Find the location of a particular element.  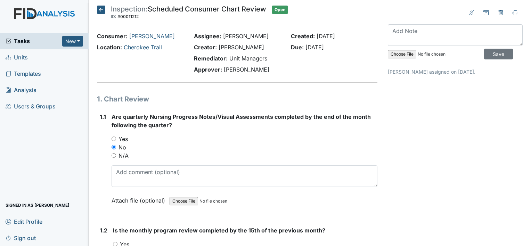

label: Yes is located at coordinates (123, 139).